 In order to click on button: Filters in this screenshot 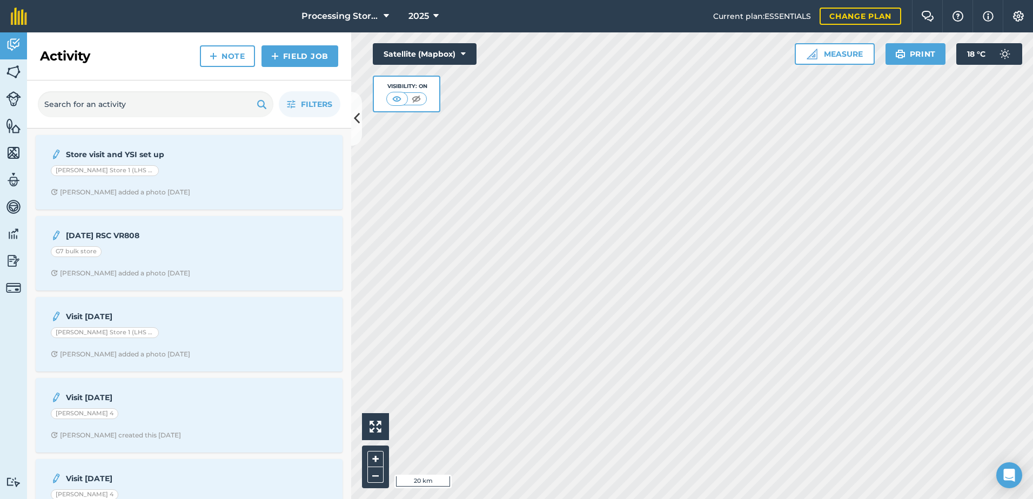, I will do `click(309, 104)`.